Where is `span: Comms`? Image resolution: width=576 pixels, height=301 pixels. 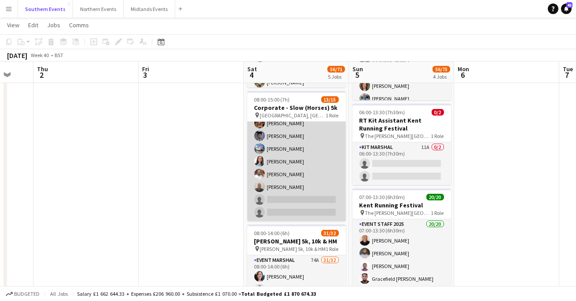
span: Comms is located at coordinates (79, 25).